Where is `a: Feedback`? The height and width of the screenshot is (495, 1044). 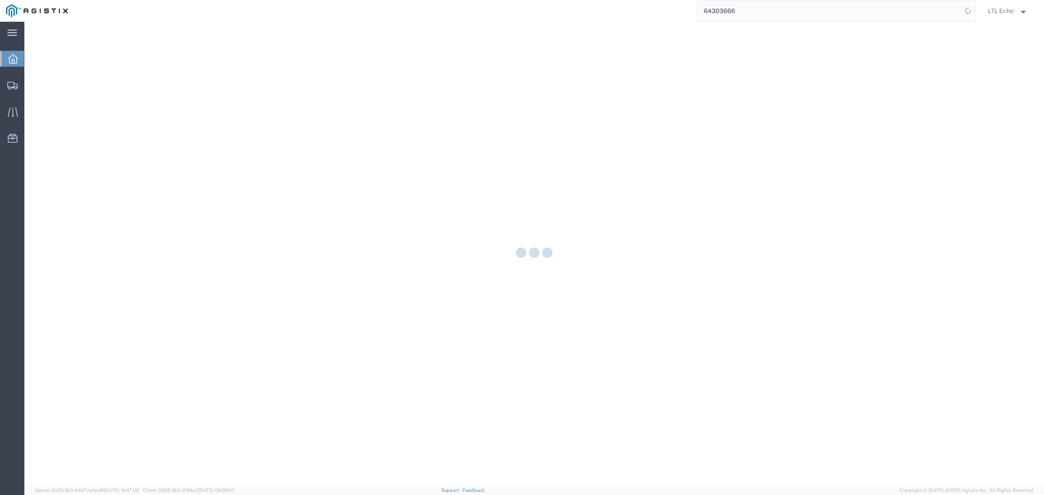
a: Feedback is located at coordinates (473, 490).